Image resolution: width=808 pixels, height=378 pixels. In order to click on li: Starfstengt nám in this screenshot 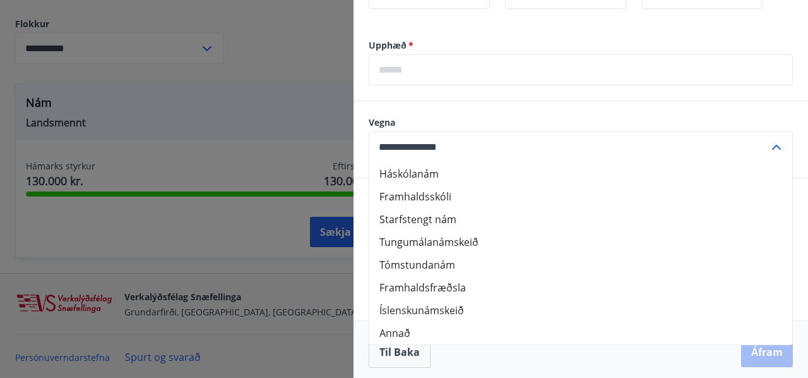, I will do `click(581, 219)`.